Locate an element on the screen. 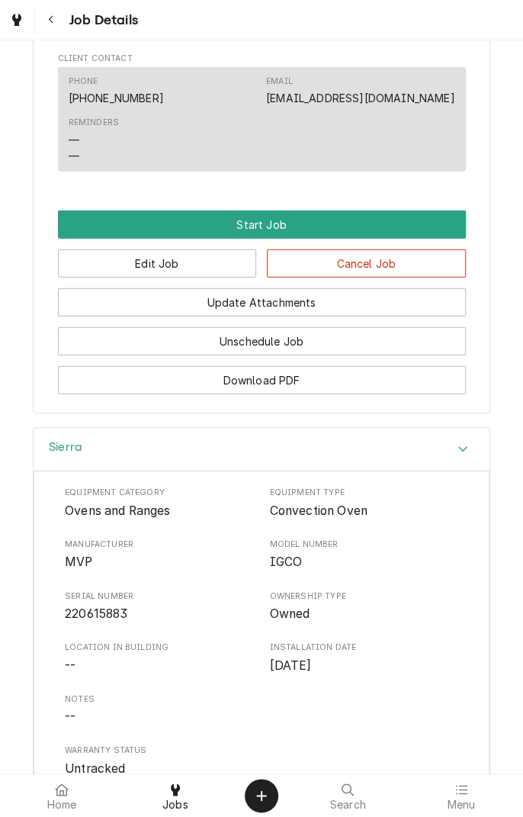  div: Location in Building is located at coordinates (159, 658).